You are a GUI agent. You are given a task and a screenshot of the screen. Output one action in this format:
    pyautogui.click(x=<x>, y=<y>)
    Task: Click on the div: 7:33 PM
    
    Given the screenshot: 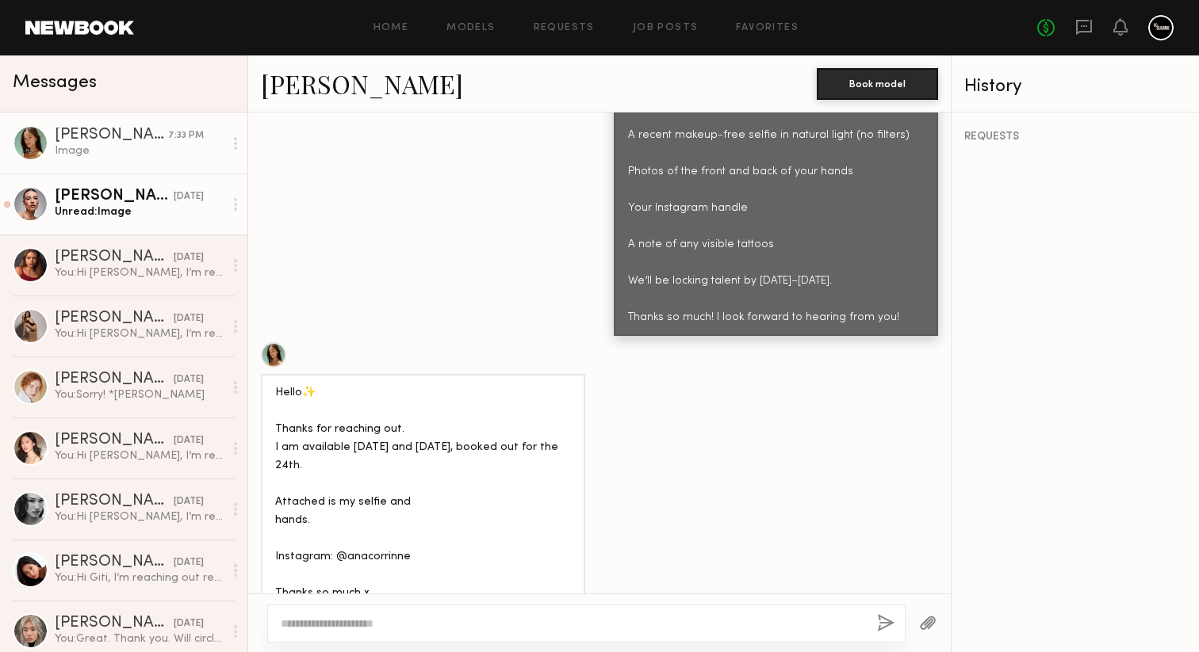 What is the action you would take?
    pyautogui.click(x=186, y=136)
    